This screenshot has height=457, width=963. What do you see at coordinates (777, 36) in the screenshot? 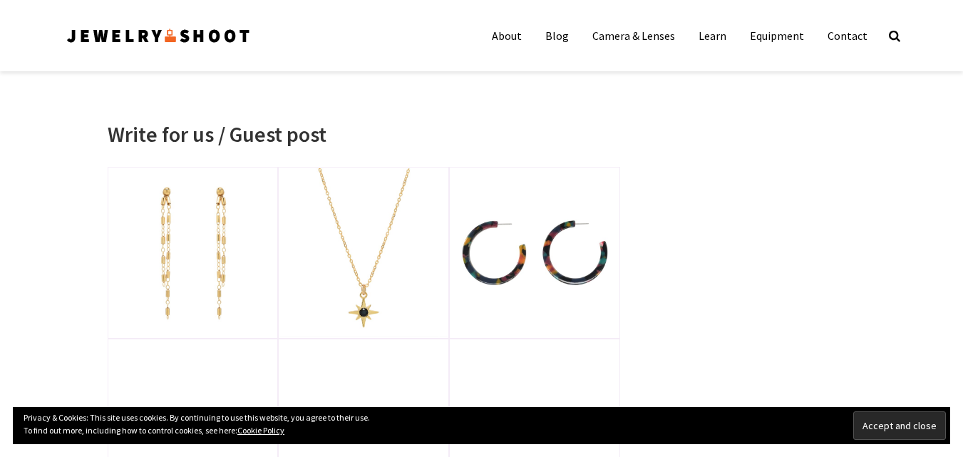
I see `a: Equipment` at bounding box center [777, 36].